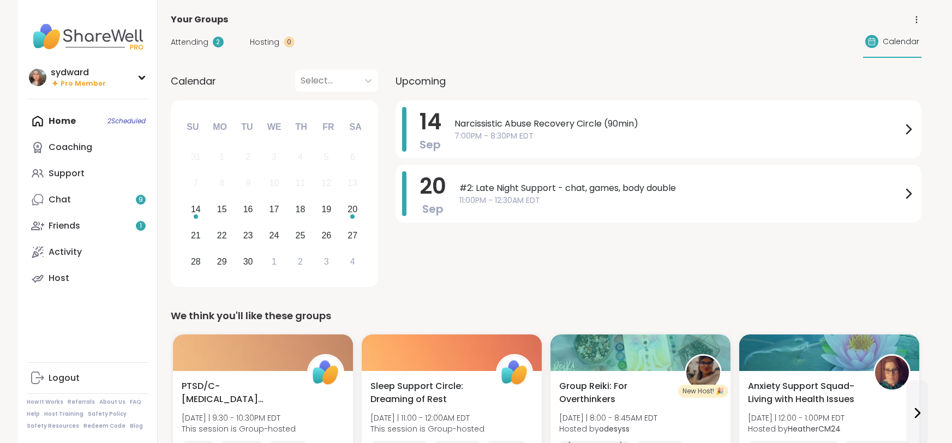  I want to click on div: Not available Friday, September 12th, 2025, so click(326, 183).